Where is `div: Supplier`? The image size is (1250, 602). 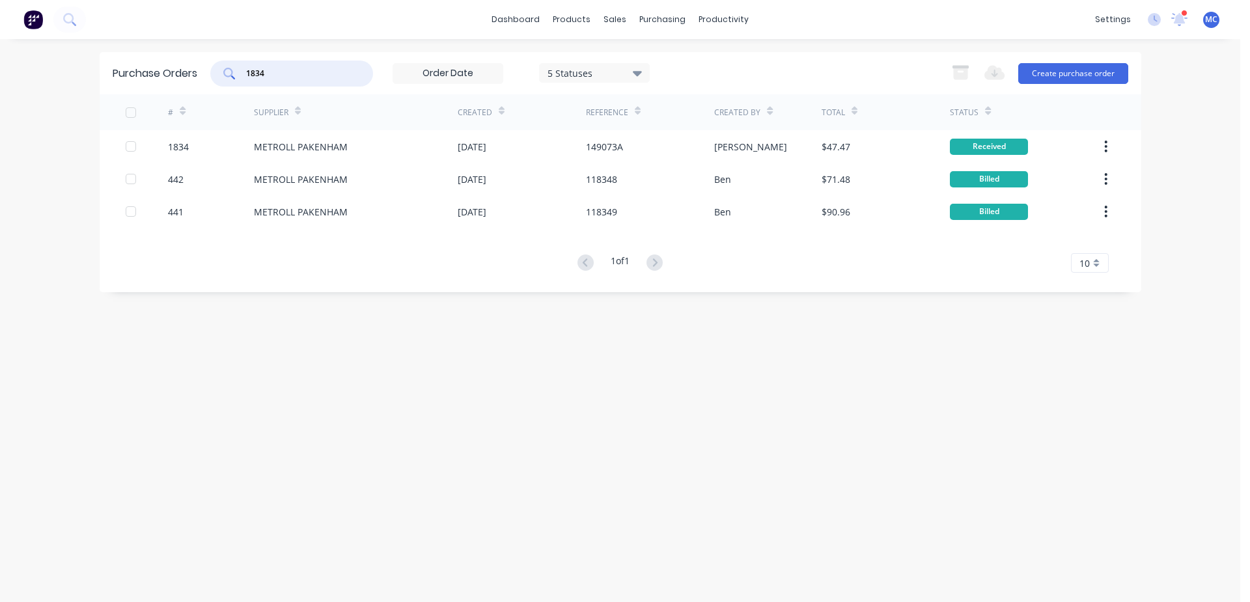
div: Supplier is located at coordinates (271, 113).